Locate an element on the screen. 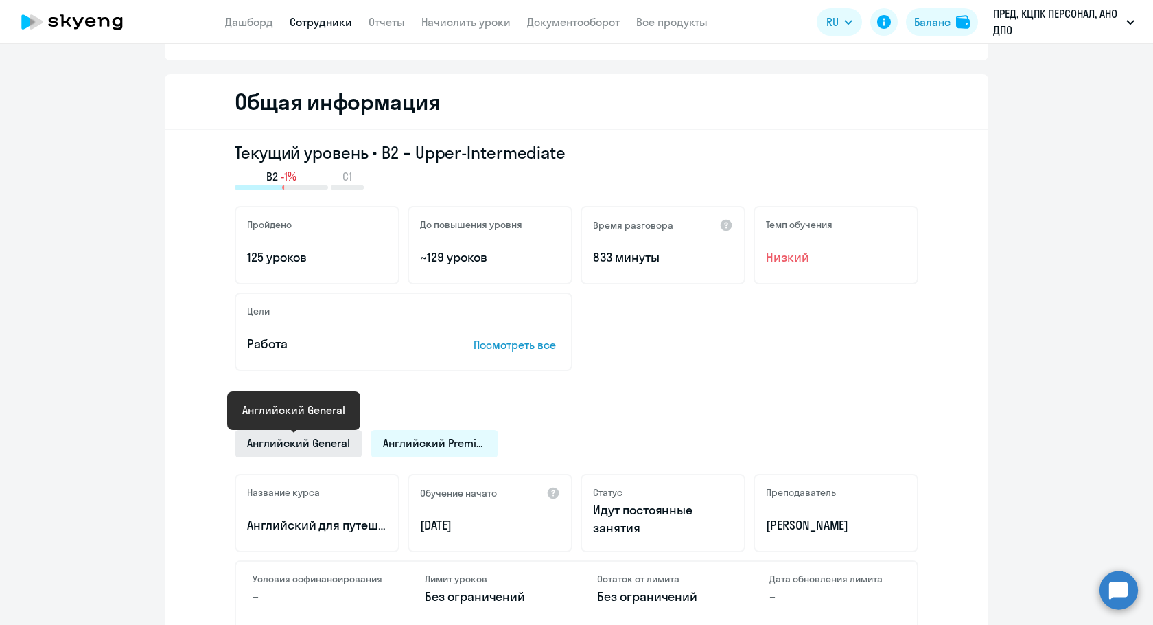 The image size is (1153, 625). h5: Пройдено is located at coordinates (269, 224).